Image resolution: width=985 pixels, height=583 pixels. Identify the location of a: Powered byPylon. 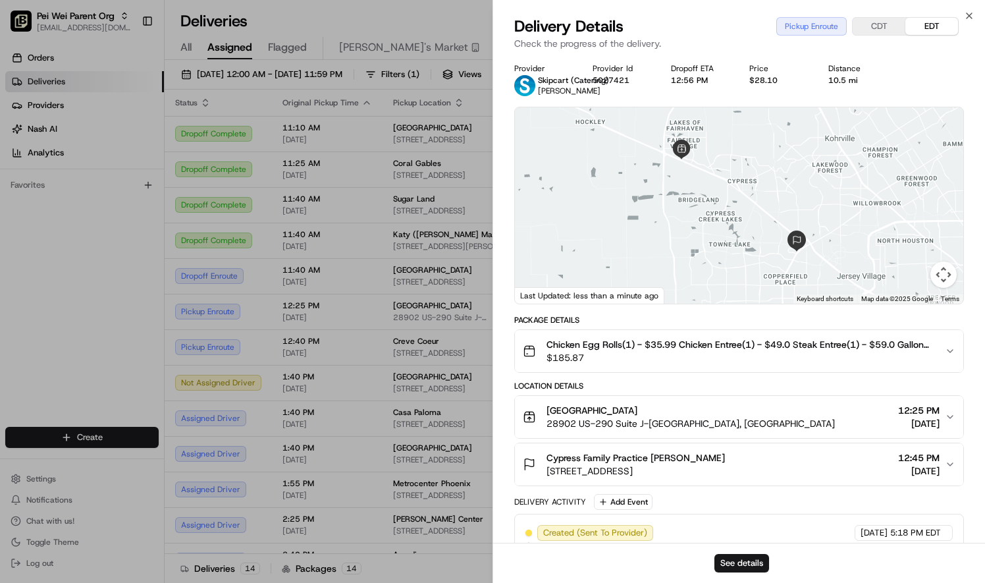
(126, 227).